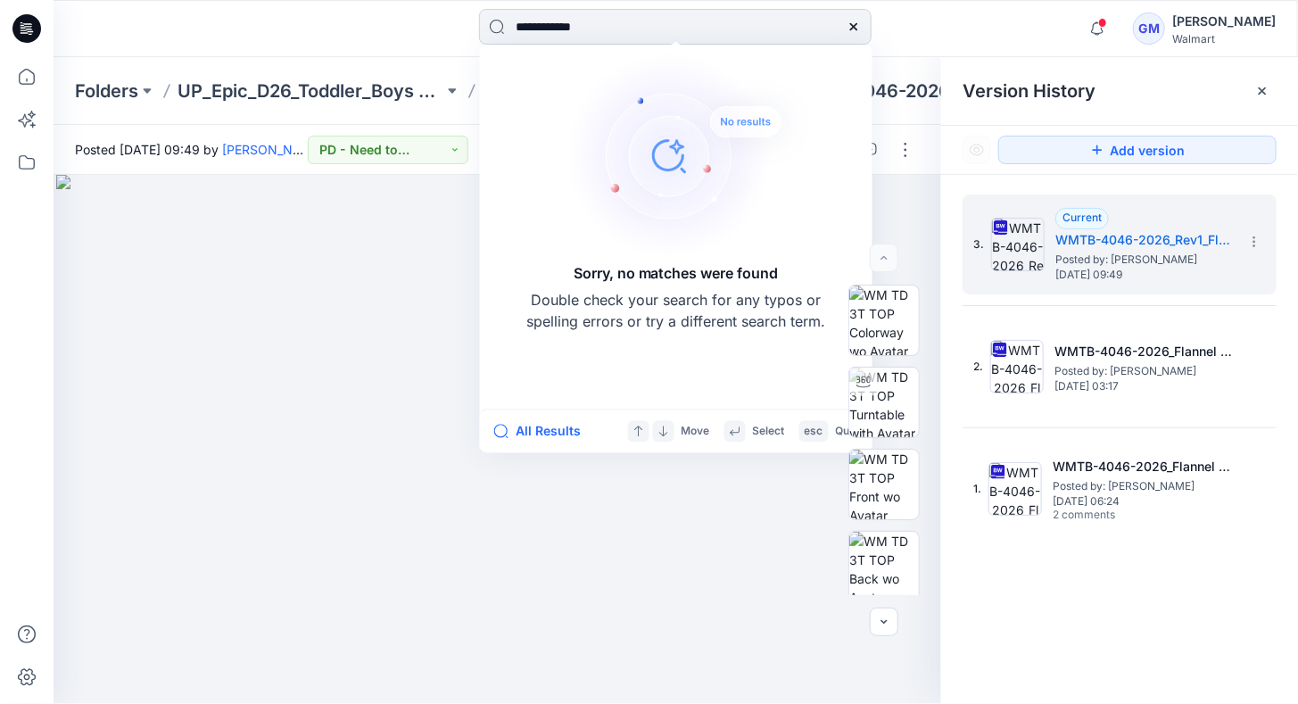 The height and width of the screenshot is (704, 1298). Describe the element at coordinates (884, 320) in the screenshot. I see `img: WM TD 3T TOP Colorway wo Avatar` at that location.